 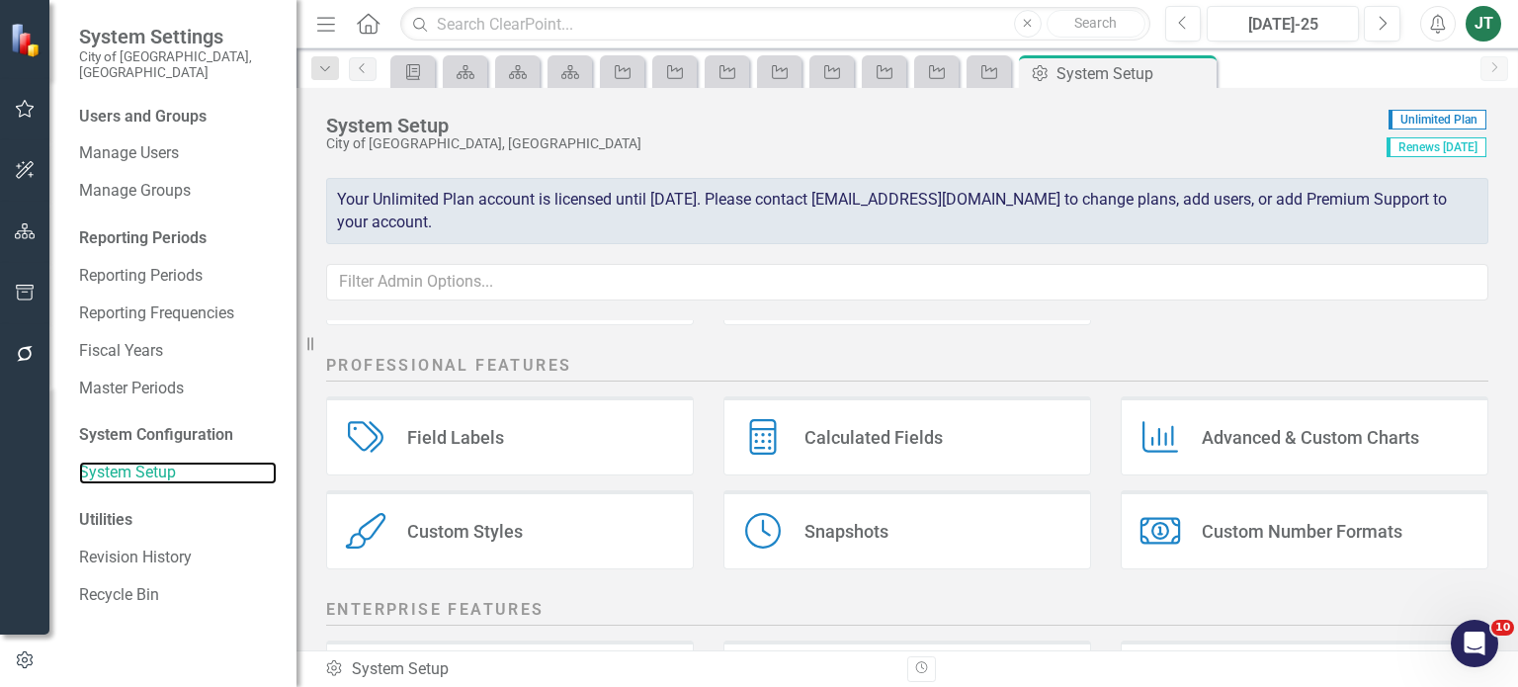 I want to click on a: Reporting Frequencies, so click(x=178, y=313).